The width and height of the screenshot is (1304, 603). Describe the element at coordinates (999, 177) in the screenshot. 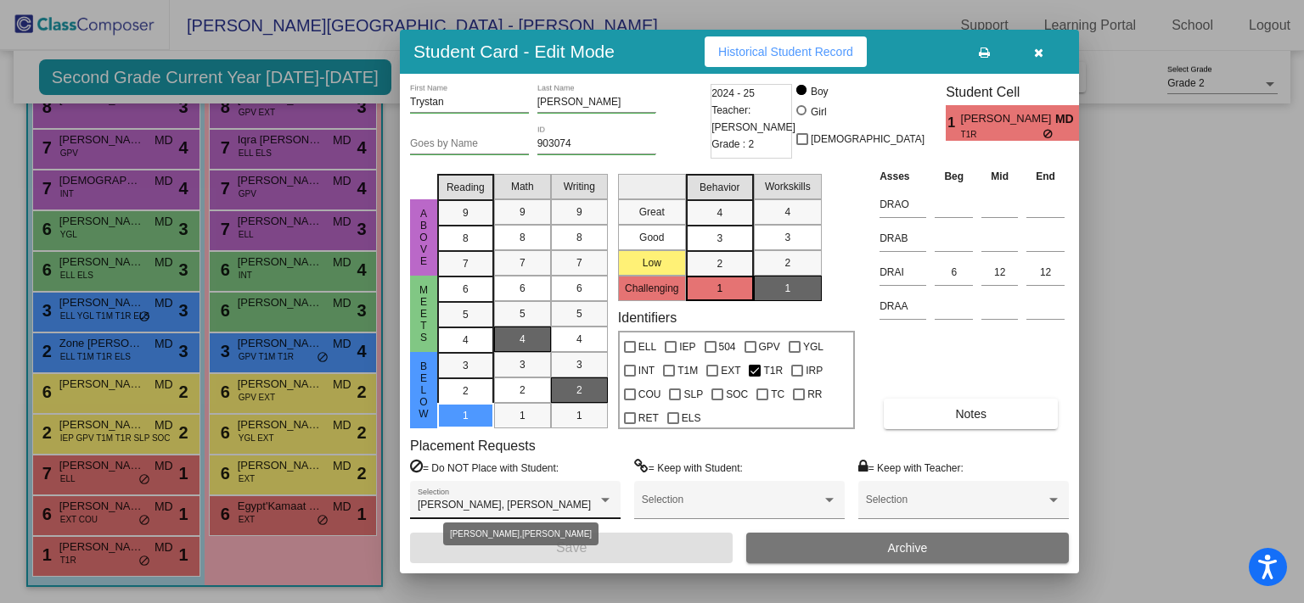

I see `th: Mid` at that location.